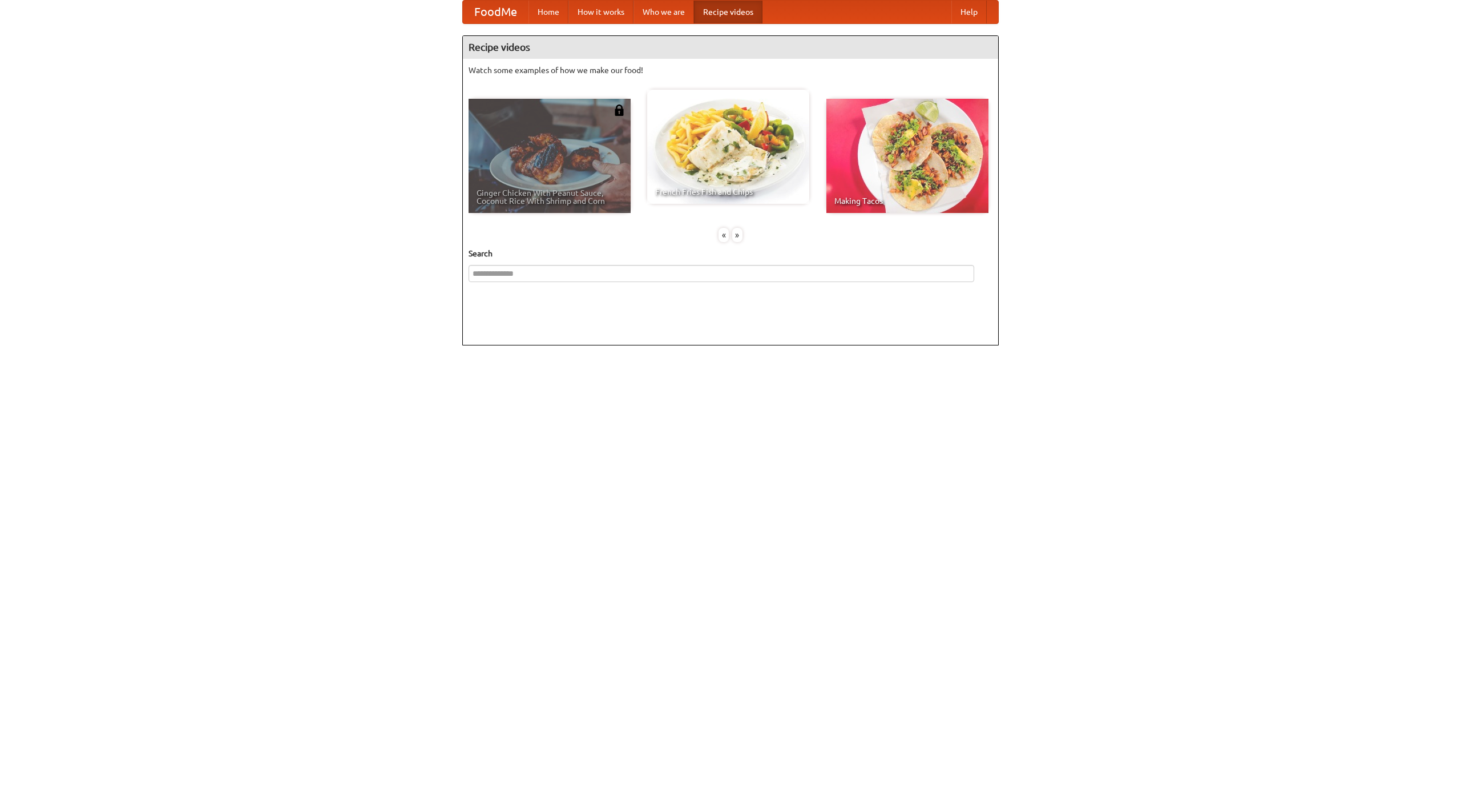 The image size is (1461, 808). Describe the element at coordinates (969, 12) in the screenshot. I see `a: Help` at that location.